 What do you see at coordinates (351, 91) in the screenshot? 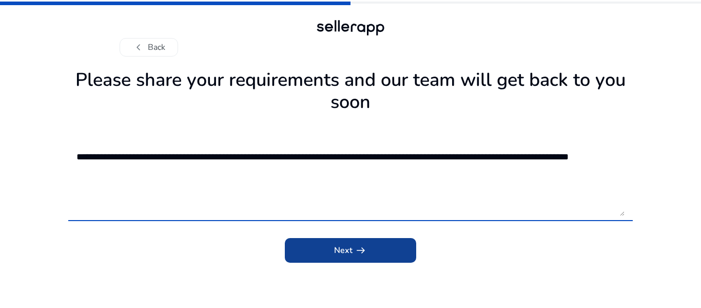
I see `h1: Please share your requirements and our team will get back to you soon` at bounding box center [351, 91].